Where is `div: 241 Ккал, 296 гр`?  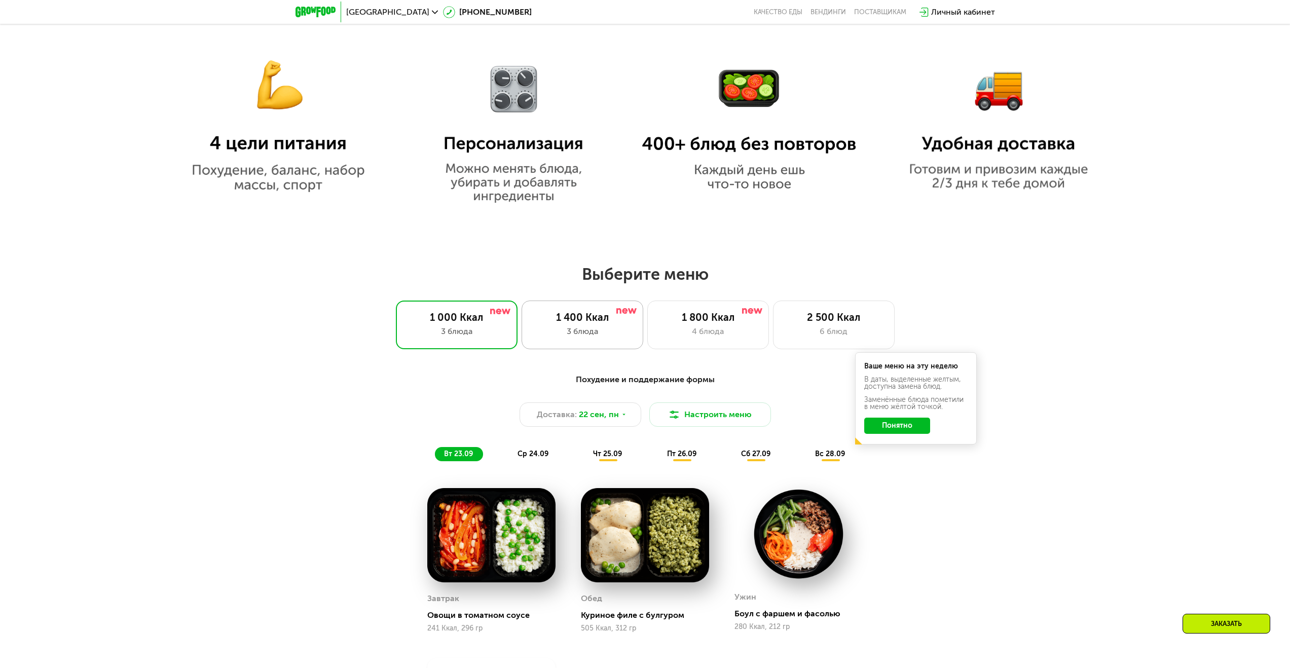
div: 241 Ккал, 296 гр is located at coordinates (491, 629).